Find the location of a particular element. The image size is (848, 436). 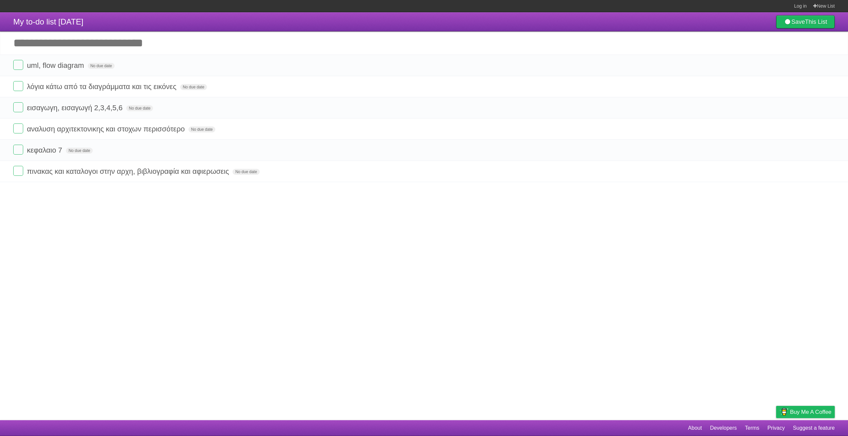

a: About is located at coordinates (695, 428).